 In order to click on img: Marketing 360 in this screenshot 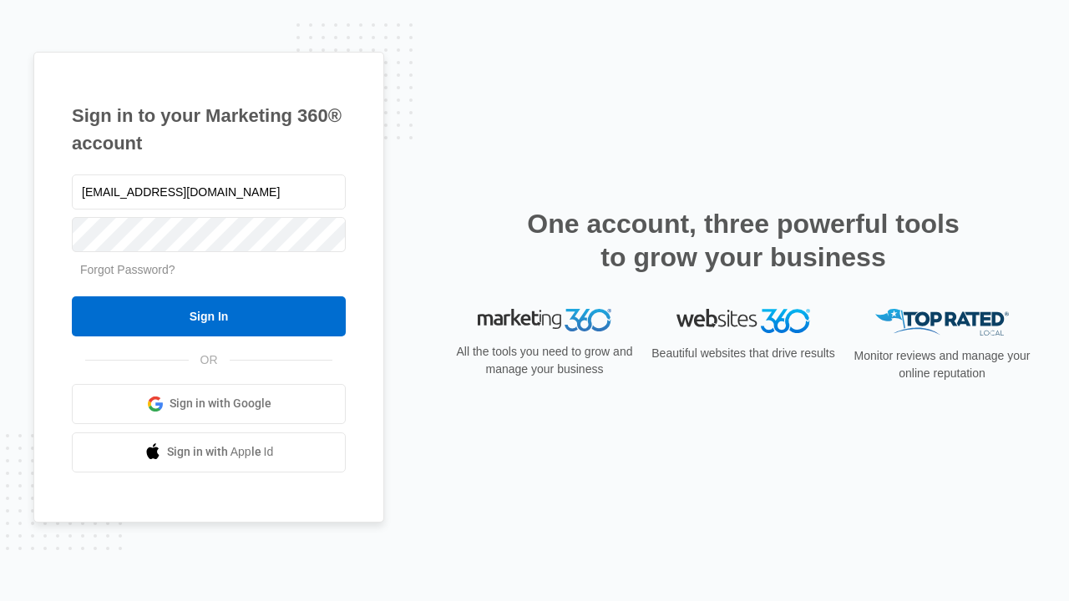, I will do `click(545, 321)`.